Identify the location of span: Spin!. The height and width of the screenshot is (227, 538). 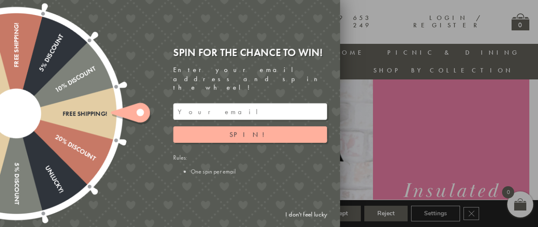
(250, 134).